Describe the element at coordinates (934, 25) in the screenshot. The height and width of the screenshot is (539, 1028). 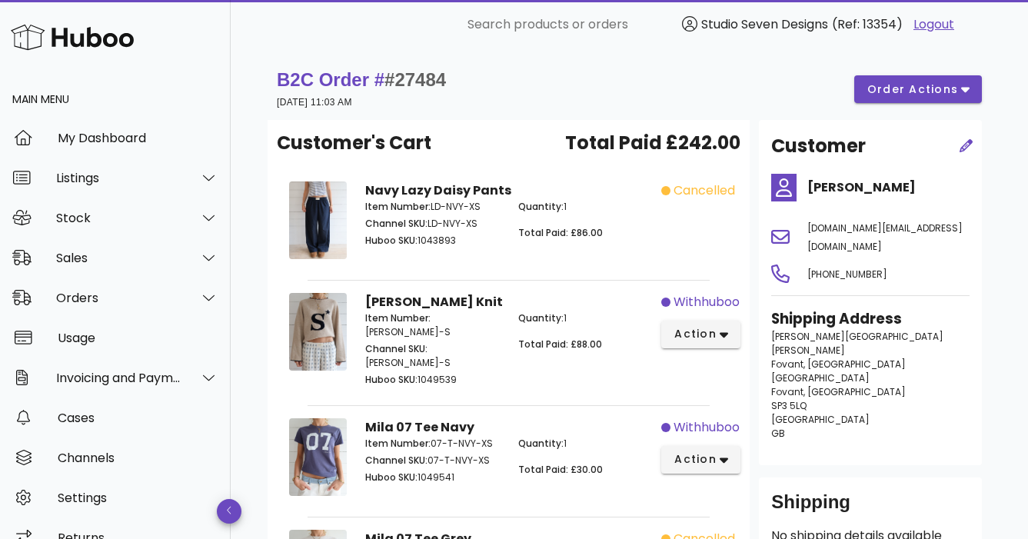
I see `a: Logout` at that location.